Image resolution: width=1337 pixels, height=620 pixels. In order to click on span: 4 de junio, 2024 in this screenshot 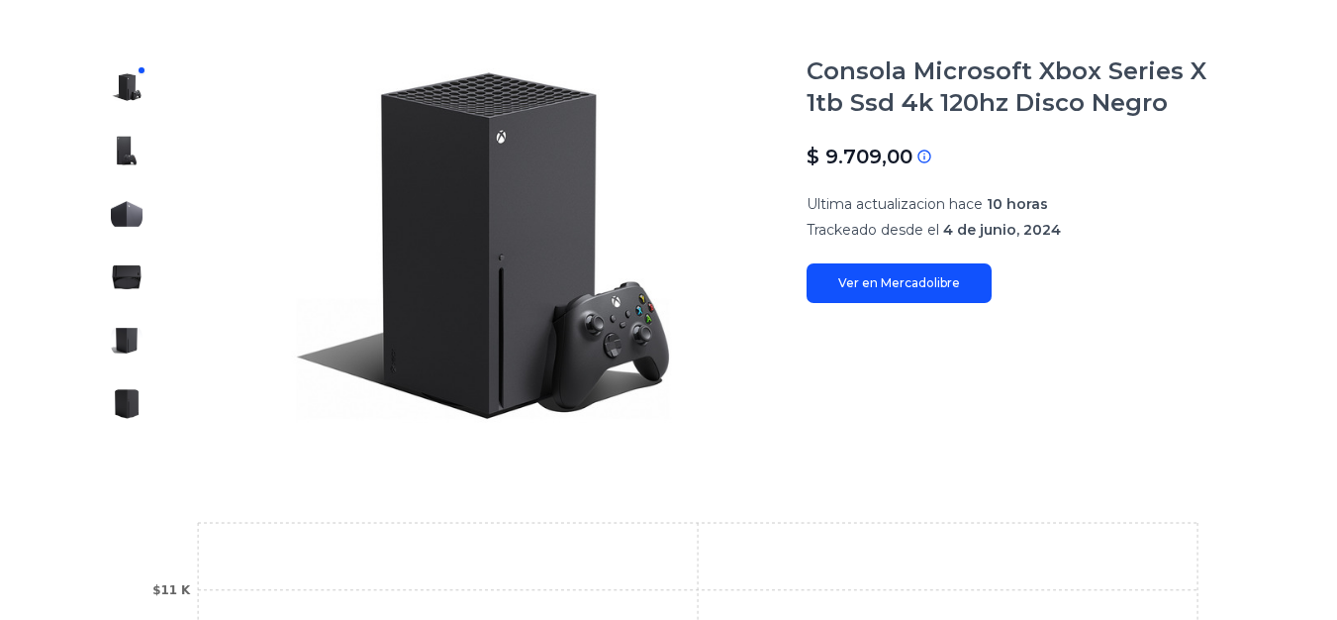, I will do `click(1002, 230)`.